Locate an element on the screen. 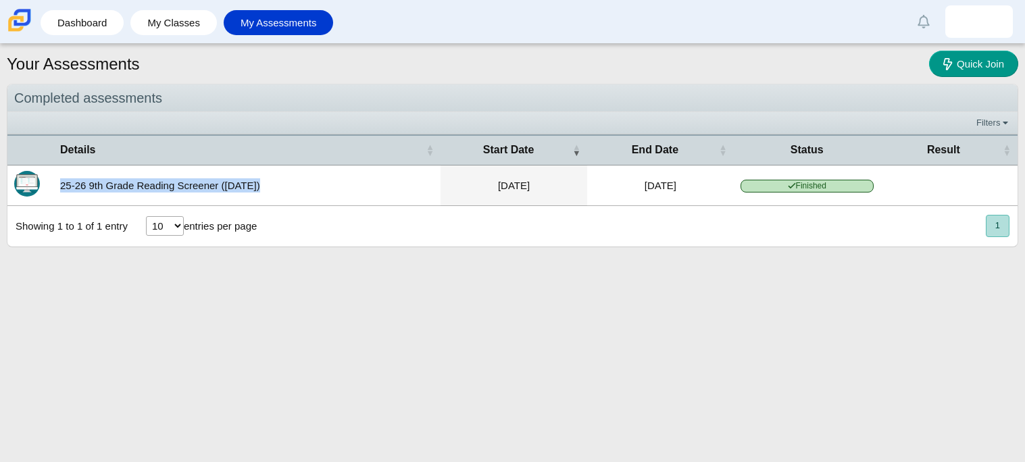  button: 1 is located at coordinates (997, 226).